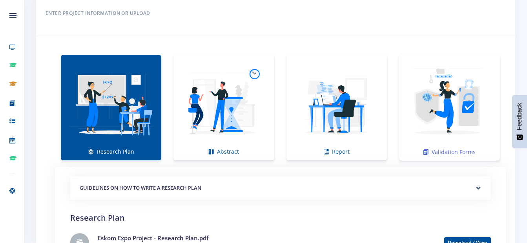  I want to click on img: Research Plan, so click(111, 104).